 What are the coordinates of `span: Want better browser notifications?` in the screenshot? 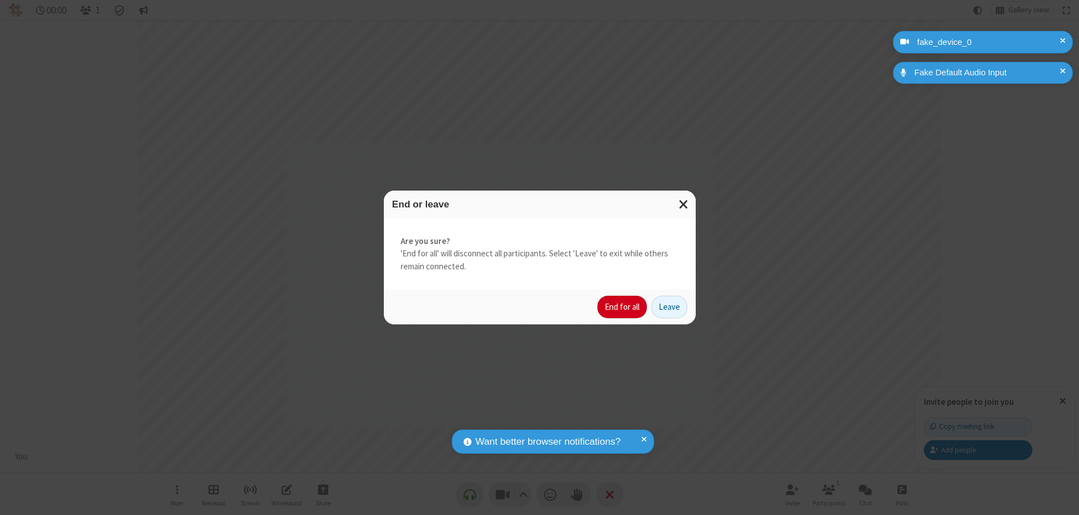 It's located at (548, 442).